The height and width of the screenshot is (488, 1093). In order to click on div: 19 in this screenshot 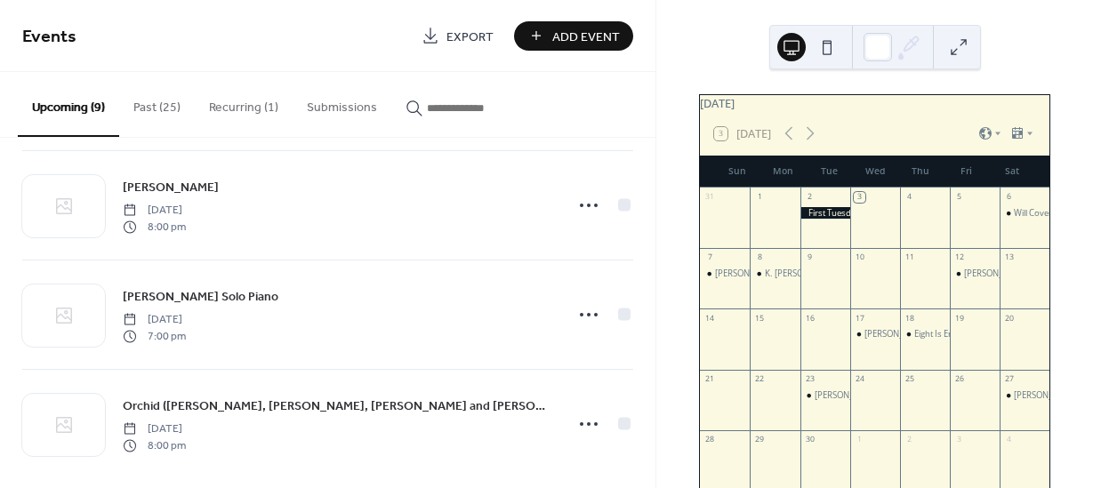, I will do `click(960, 318)`.